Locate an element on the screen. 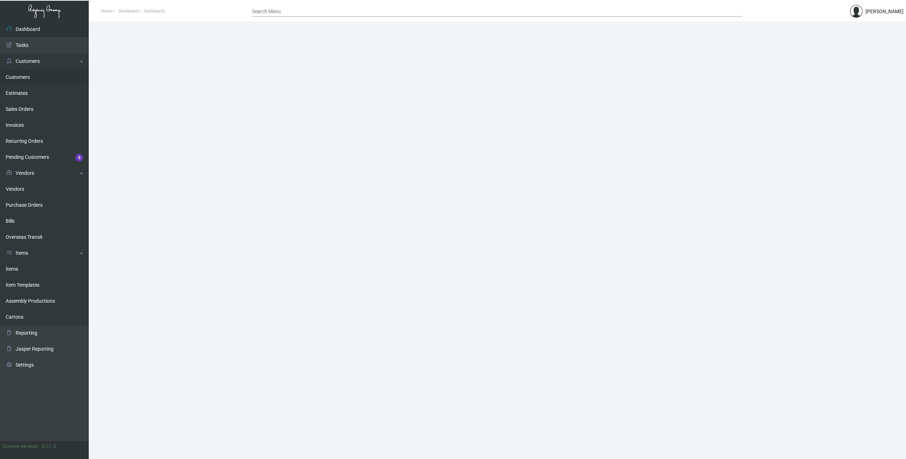  div: 0.51.2 is located at coordinates (49, 446).